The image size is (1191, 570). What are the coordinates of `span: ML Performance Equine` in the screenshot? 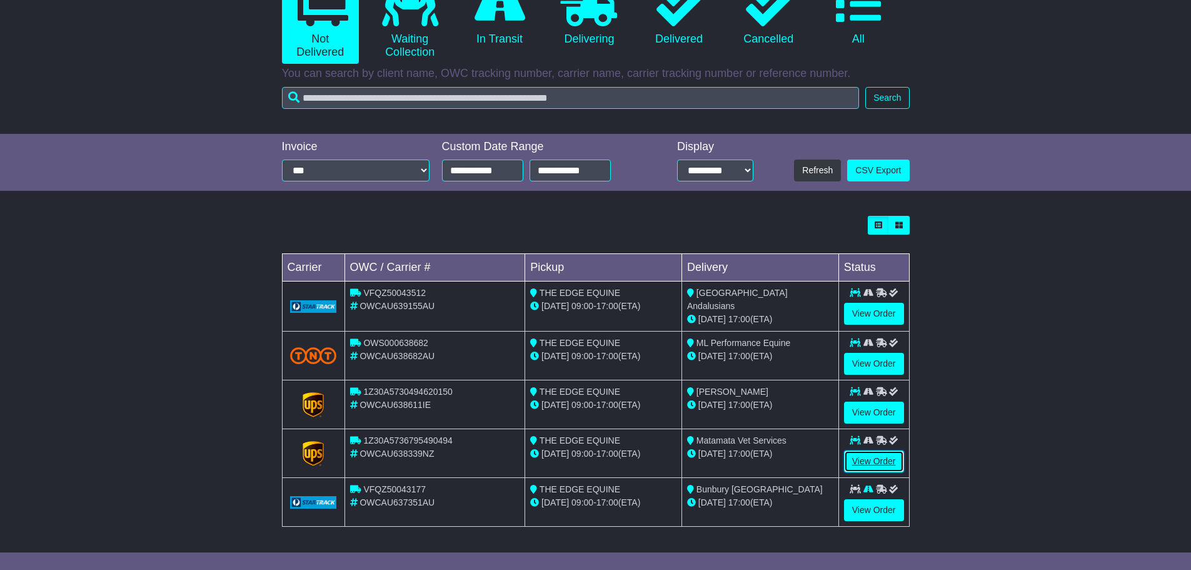 It's located at (743, 343).